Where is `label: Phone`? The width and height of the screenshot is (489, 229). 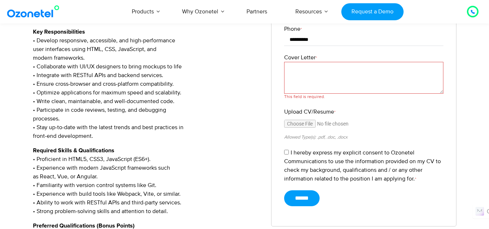 label: Phone is located at coordinates (364, 29).